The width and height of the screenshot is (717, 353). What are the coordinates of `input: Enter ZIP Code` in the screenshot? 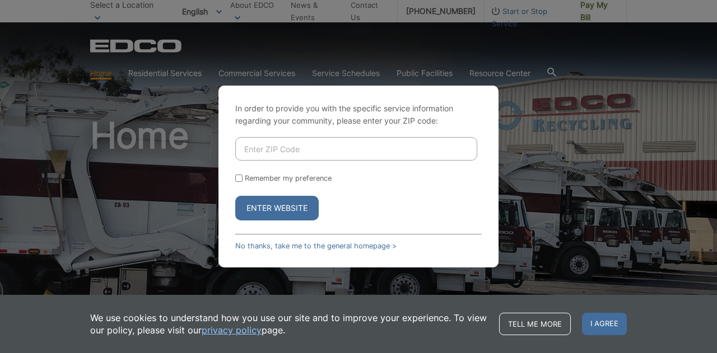 It's located at (356, 149).